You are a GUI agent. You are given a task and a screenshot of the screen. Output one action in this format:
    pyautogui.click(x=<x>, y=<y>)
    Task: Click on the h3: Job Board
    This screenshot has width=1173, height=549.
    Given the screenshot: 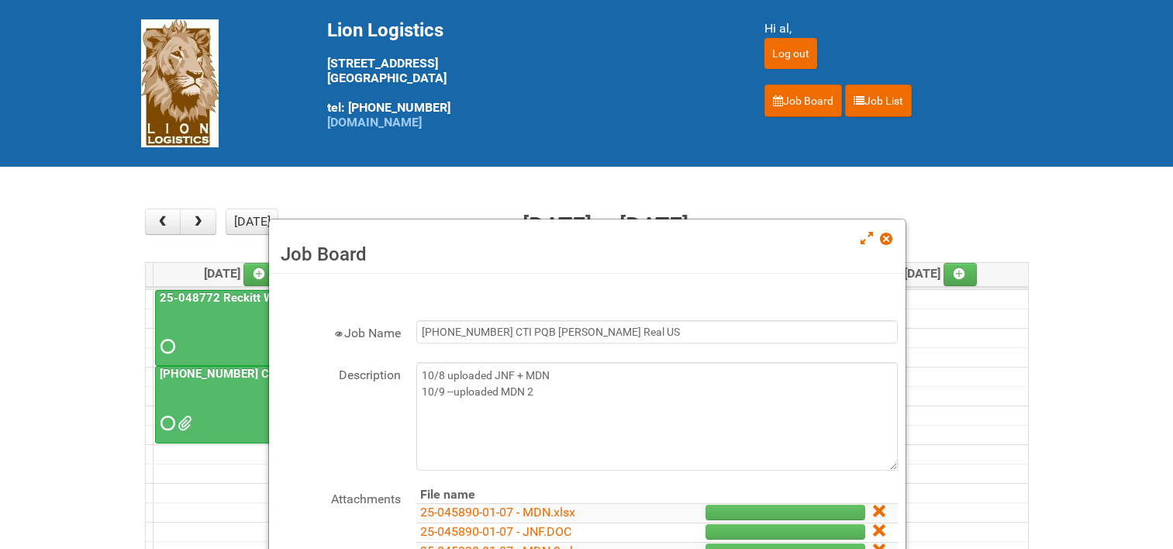 What is the action you would take?
    pyautogui.click(x=587, y=254)
    